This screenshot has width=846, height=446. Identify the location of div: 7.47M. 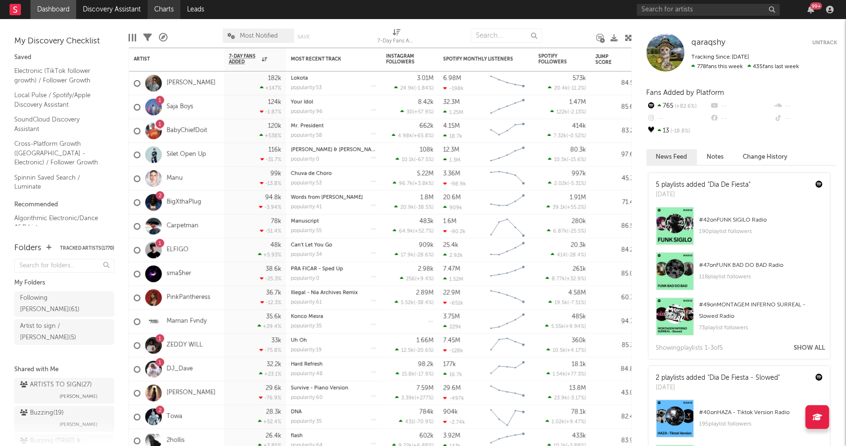
(452, 268).